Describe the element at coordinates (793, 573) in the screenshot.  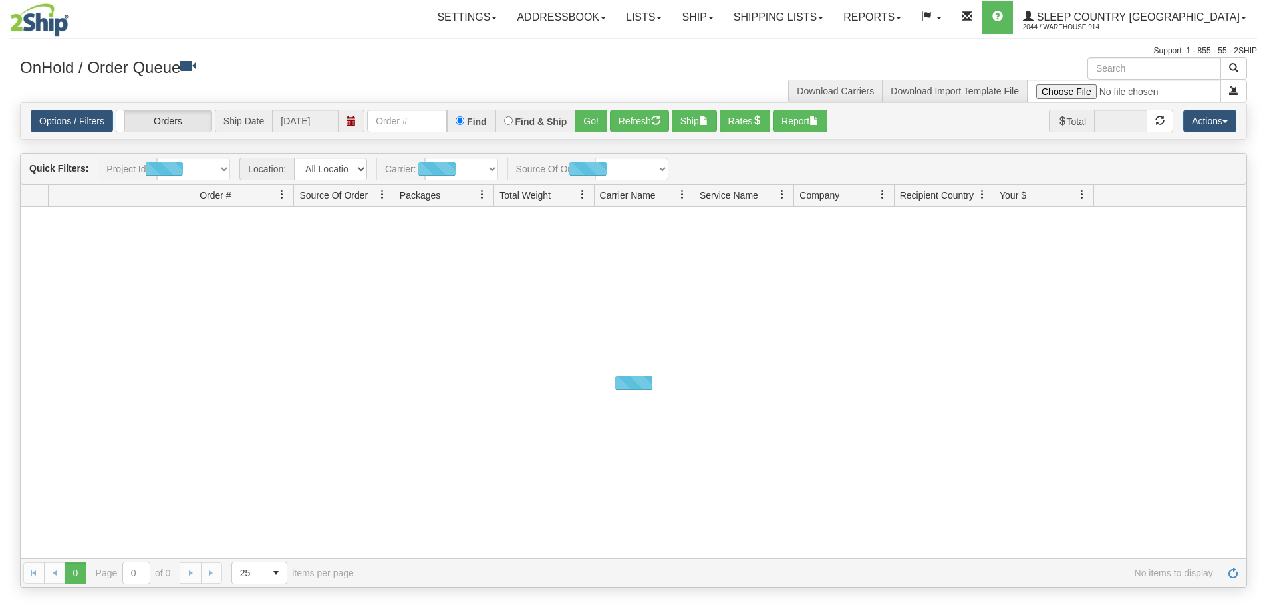
I see `span: No items to display` at that location.